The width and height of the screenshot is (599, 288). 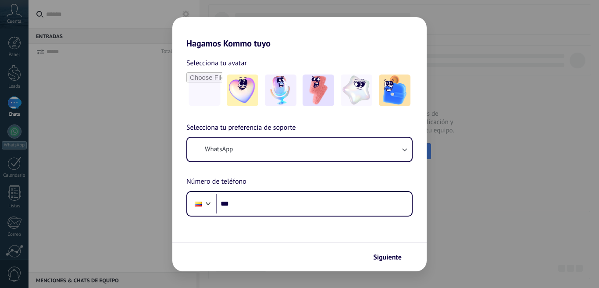 I want to click on img: -1.jpeg, so click(x=242, y=90).